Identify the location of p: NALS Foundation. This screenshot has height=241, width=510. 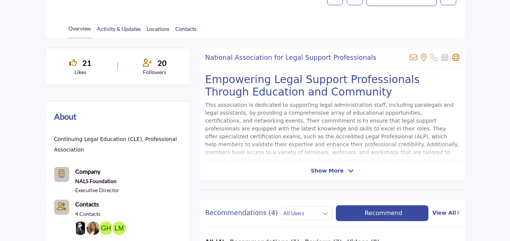
(96, 181).